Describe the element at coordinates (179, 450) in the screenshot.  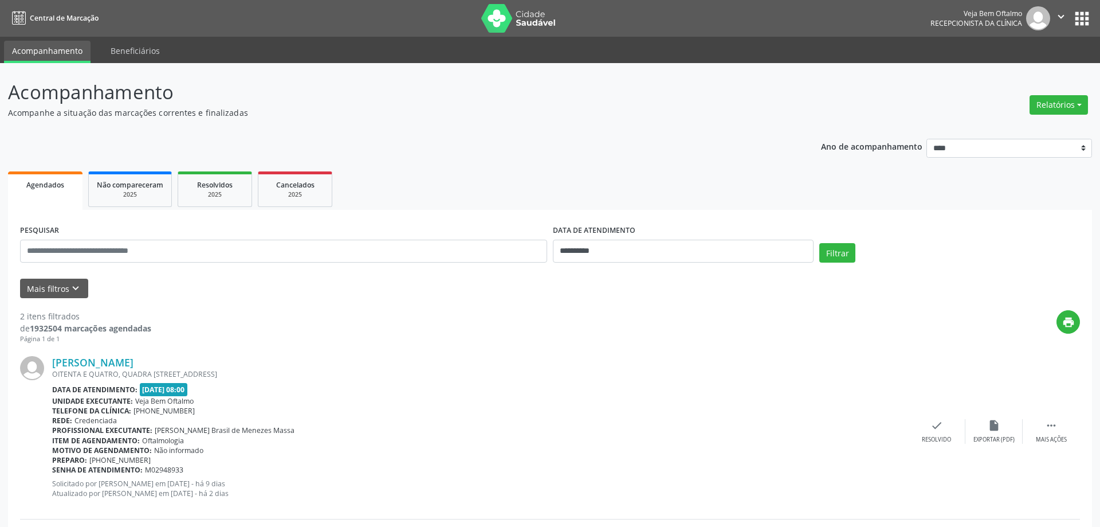
I see `span: Não informado` at that location.